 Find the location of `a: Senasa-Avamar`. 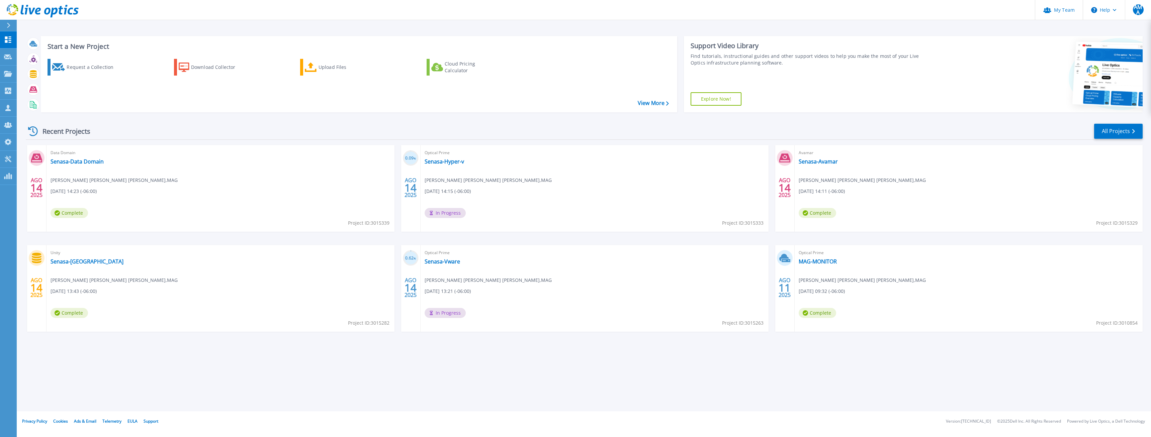

a: Senasa-Avamar is located at coordinates (818, 162).